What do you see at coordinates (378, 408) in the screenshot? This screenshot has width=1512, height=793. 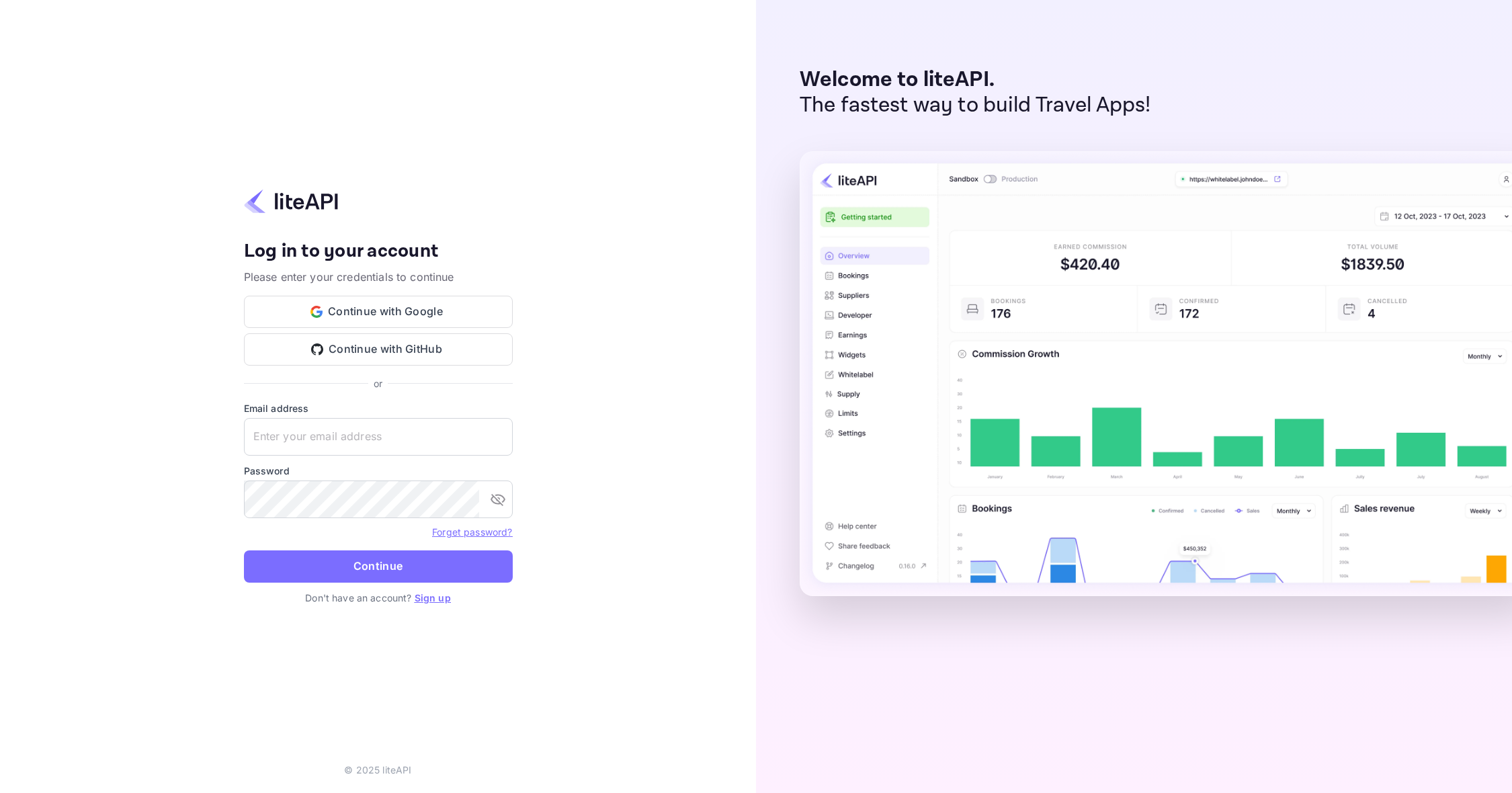 I see `label: Email address` at bounding box center [378, 408].